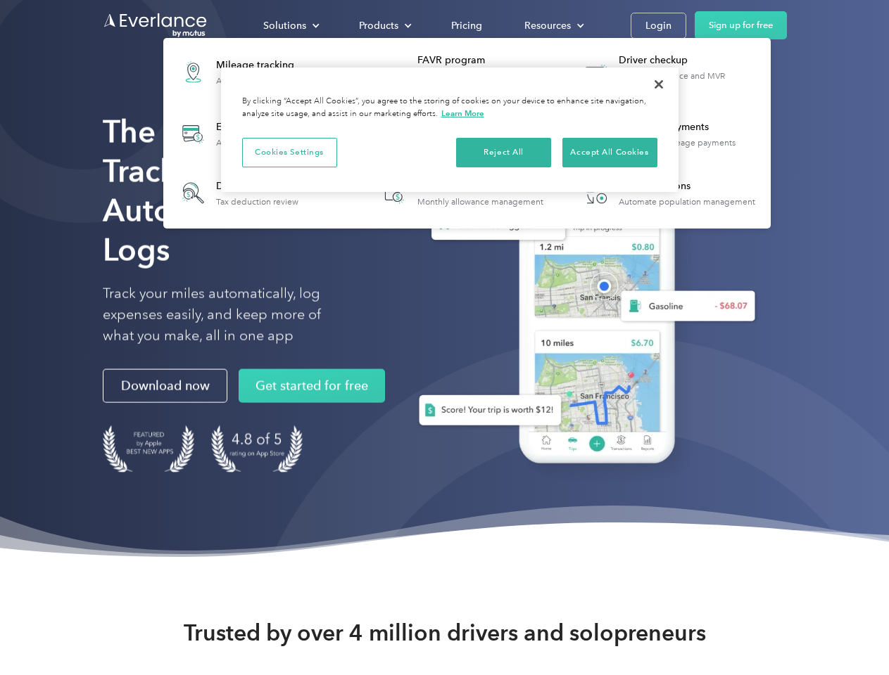 Image resolution: width=889 pixels, height=675 pixels. Describe the element at coordinates (503, 153) in the screenshot. I see `button: Reject All` at that location.